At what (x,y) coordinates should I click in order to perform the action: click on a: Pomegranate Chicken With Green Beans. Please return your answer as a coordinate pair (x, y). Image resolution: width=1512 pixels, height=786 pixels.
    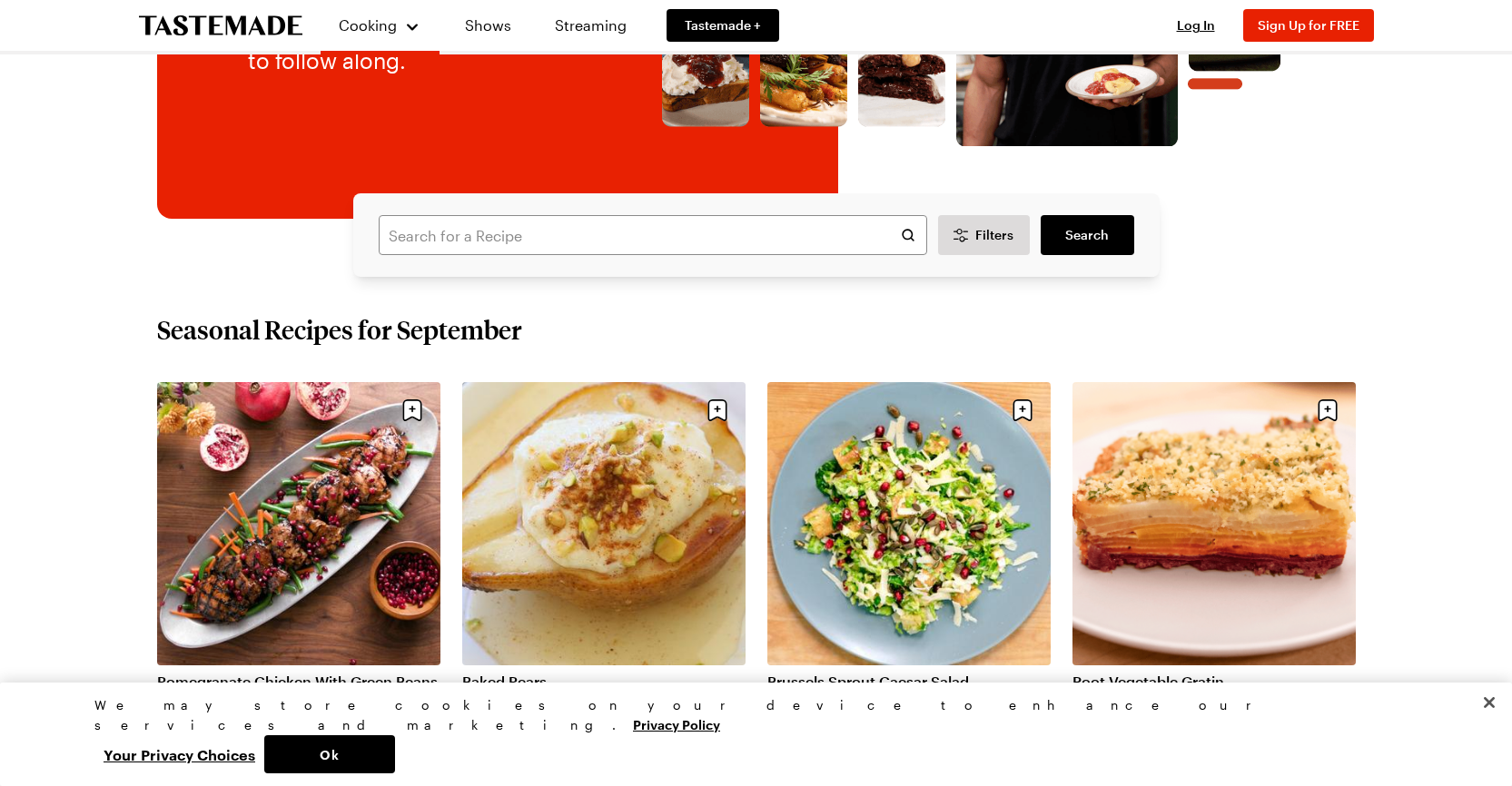
    Looking at the image, I should click on (299, 682).